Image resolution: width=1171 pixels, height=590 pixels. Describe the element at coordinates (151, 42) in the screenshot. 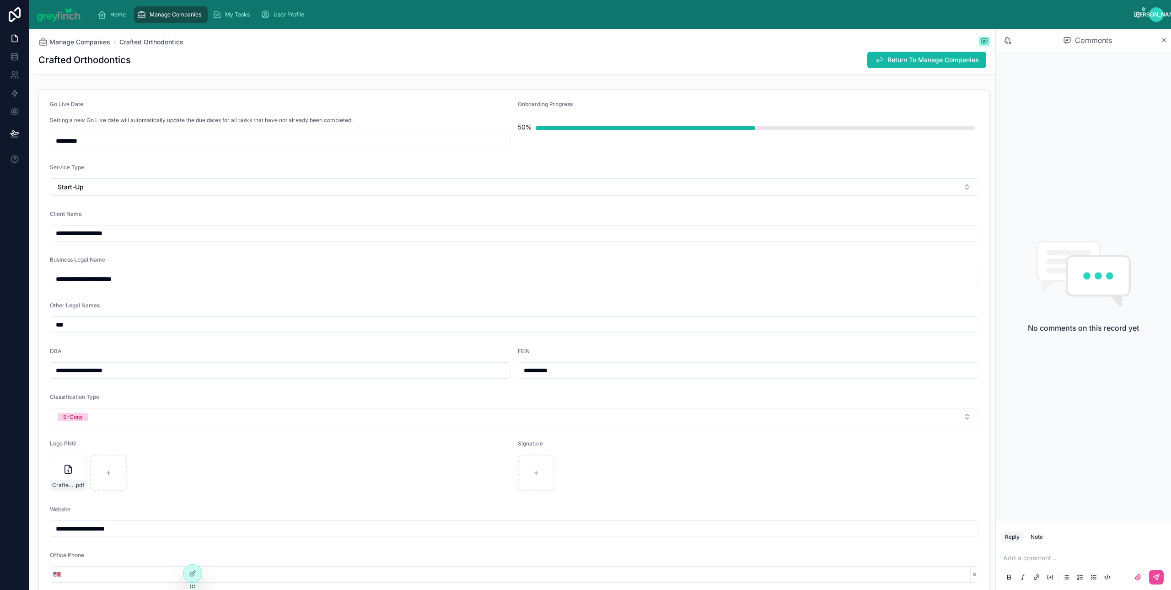

I see `span: Crafted Orthodontics` at that location.